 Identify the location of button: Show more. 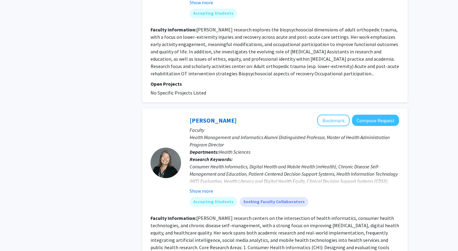
(201, 191).